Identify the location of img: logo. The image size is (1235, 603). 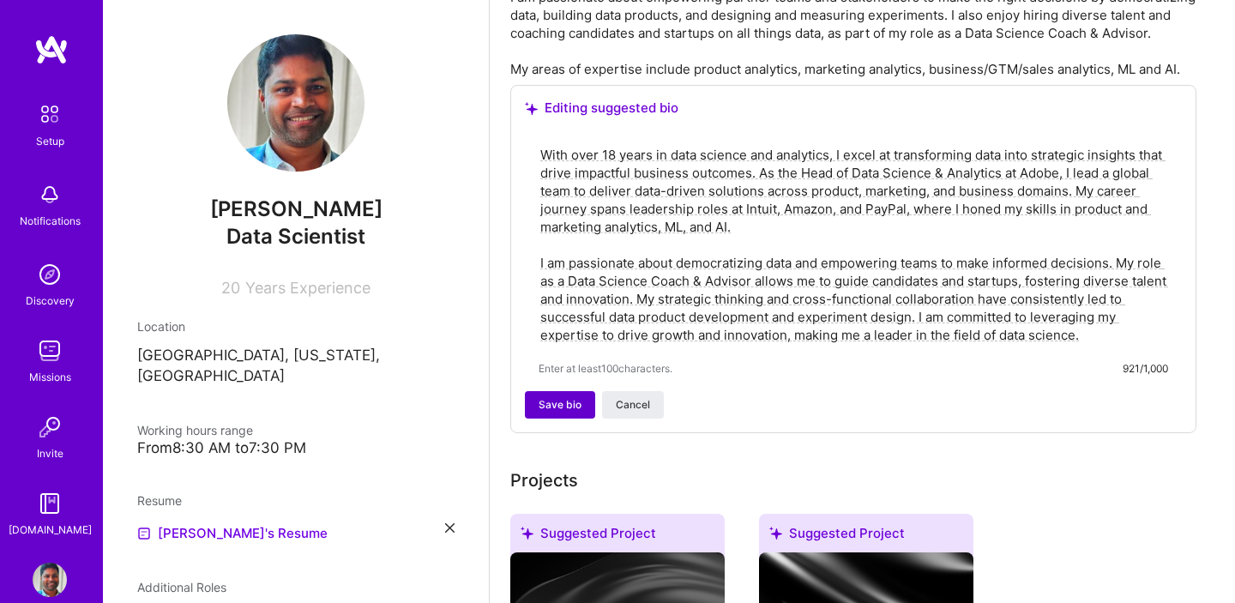
(51, 50).